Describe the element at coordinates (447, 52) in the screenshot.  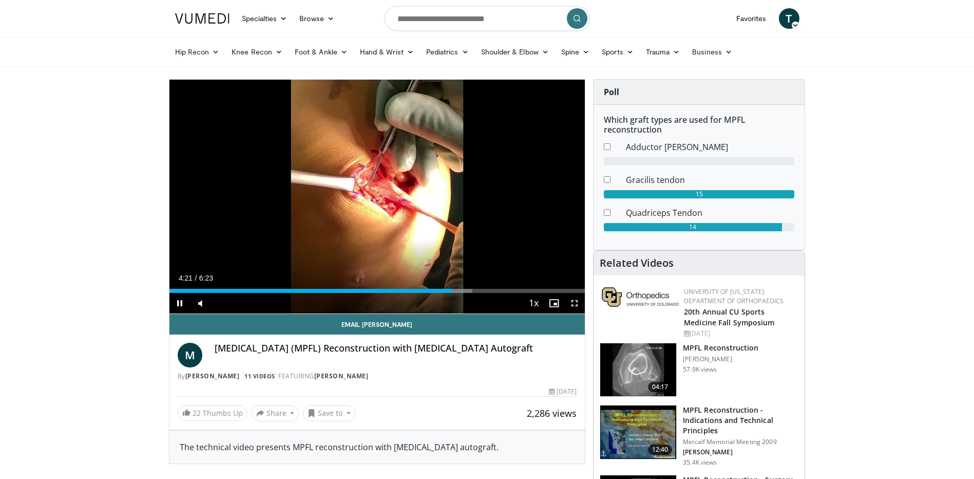
I see `a: Pediatrics` at that location.